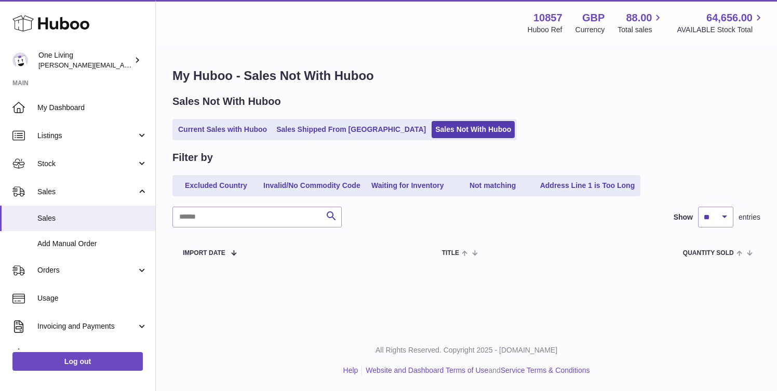 Image resolution: width=777 pixels, height=391 pixels. I want to click on h2: Filter by, so click(193, 157).